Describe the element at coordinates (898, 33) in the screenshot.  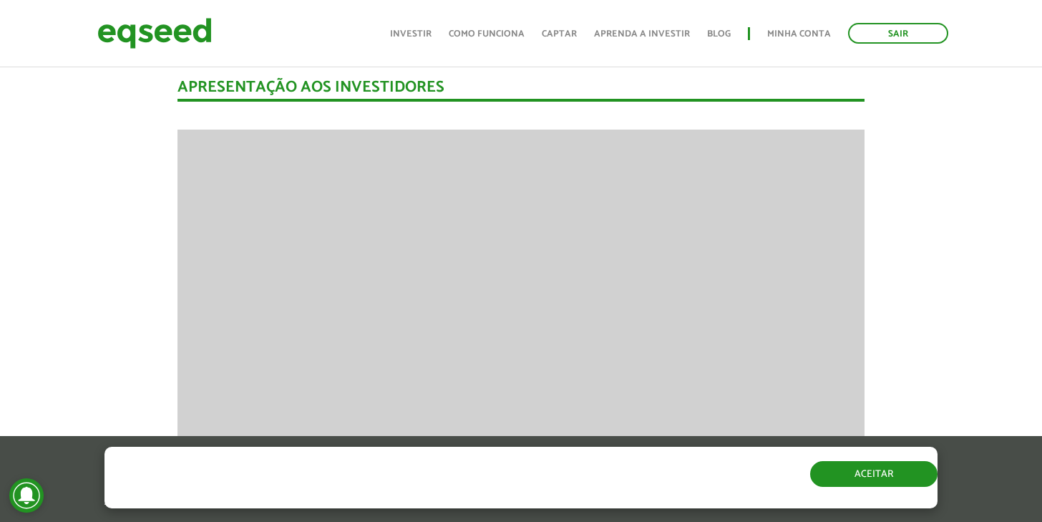
I see `a: Sair` at that location.